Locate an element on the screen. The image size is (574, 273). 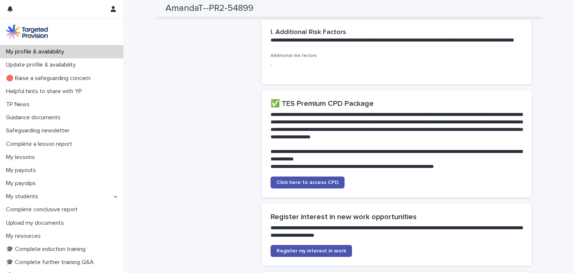
p: Safeguarding newsletter is located at coordinates (39, 130).